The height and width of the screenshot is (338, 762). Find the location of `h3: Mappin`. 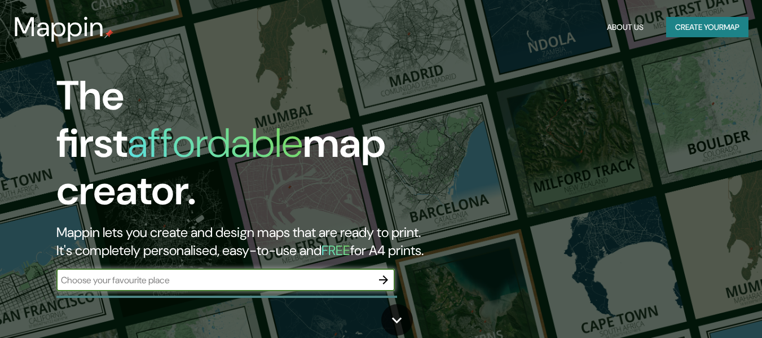

h3: Mappin is located at coordinates (59, 27).